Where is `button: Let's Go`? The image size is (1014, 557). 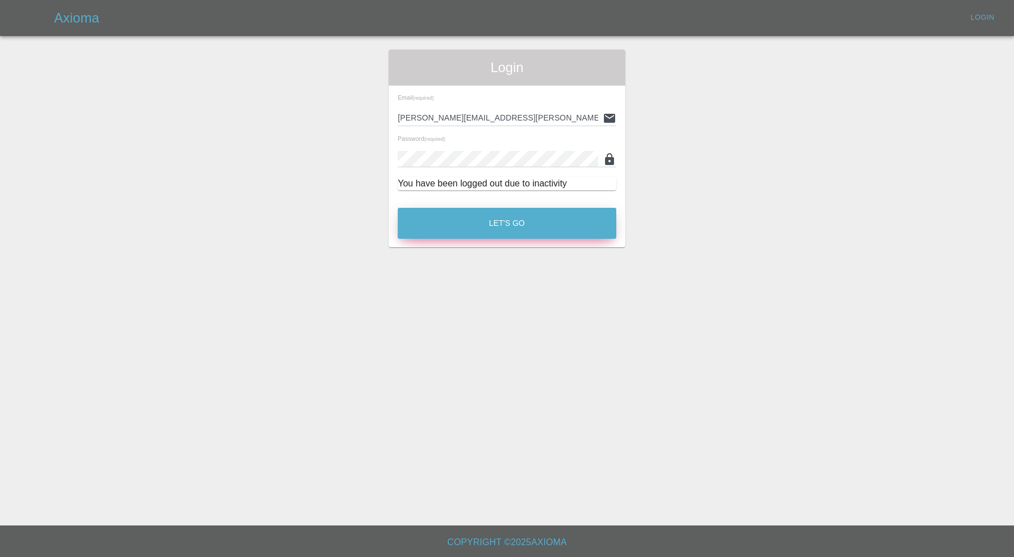
button: Let's Go is located at coordinates (507, 223).